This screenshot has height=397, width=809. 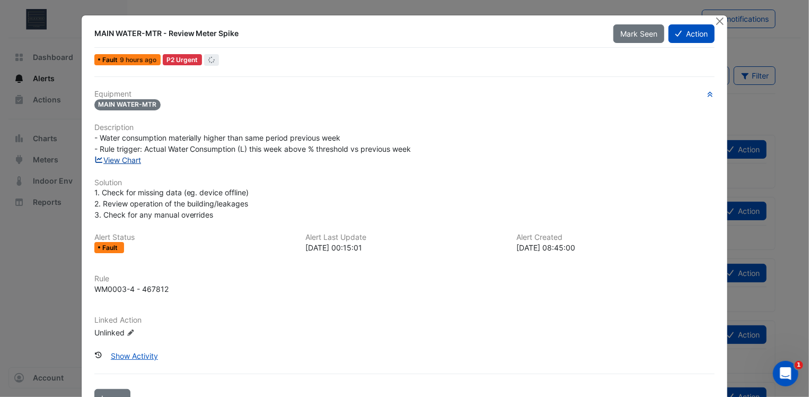 I want to click on h6: Alert Last Update, so click(x=405, y=237).